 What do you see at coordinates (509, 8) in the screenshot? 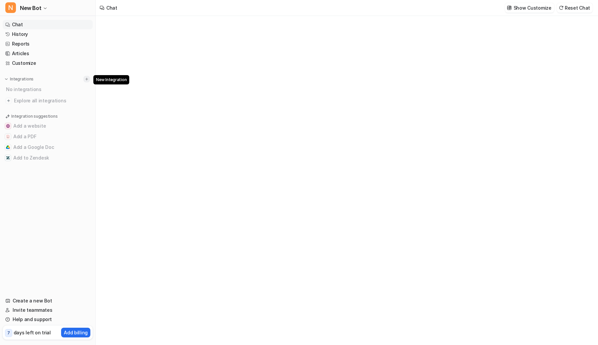
I see `img: customize` at bounding box center [509, 8].